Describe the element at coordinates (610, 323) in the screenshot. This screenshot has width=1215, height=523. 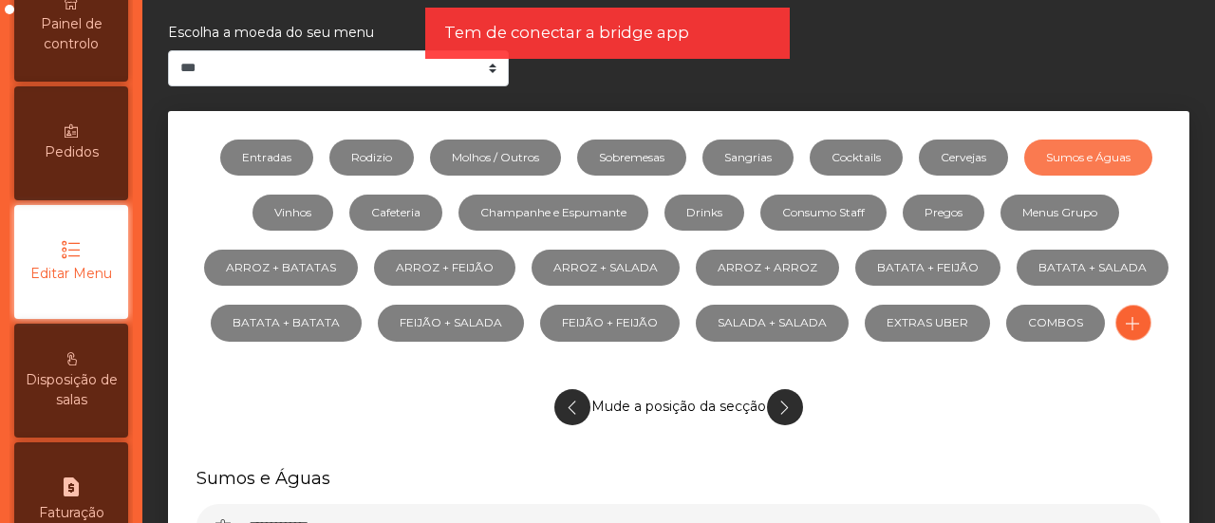
I see `a: FEIJÃO + FEIJÃO` at that location.